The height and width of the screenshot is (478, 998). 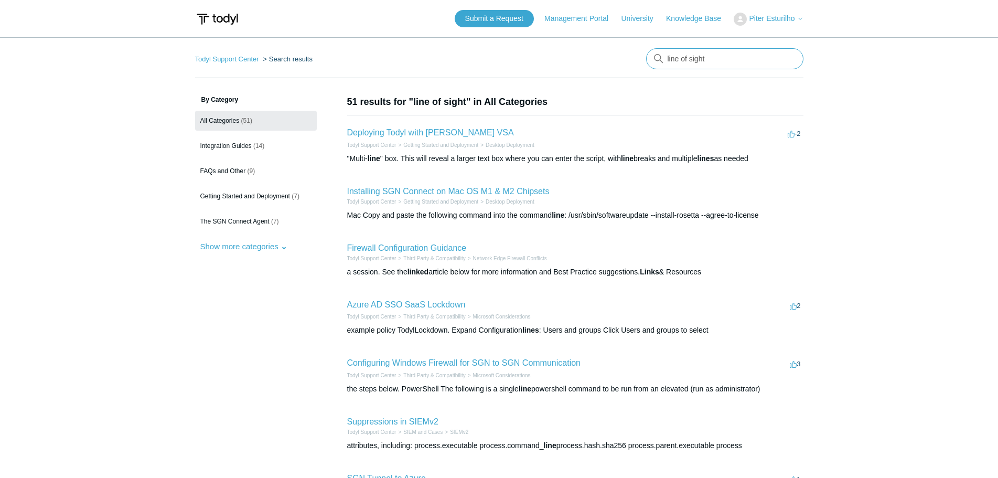 What do you see at coordinates (771, 18) in the screenshot?
I see `span: Piter Esturilho` at bounding box center [771, 18].